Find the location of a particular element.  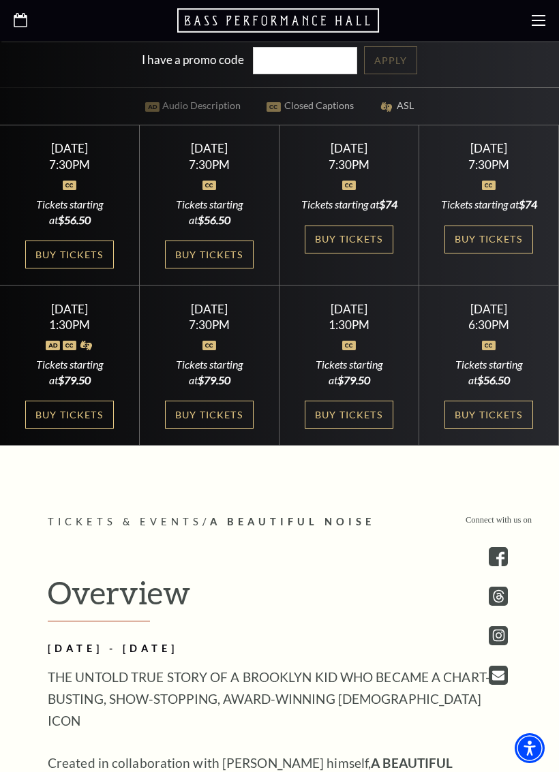

label: I have a promo code is located at coordinates (193, 59).